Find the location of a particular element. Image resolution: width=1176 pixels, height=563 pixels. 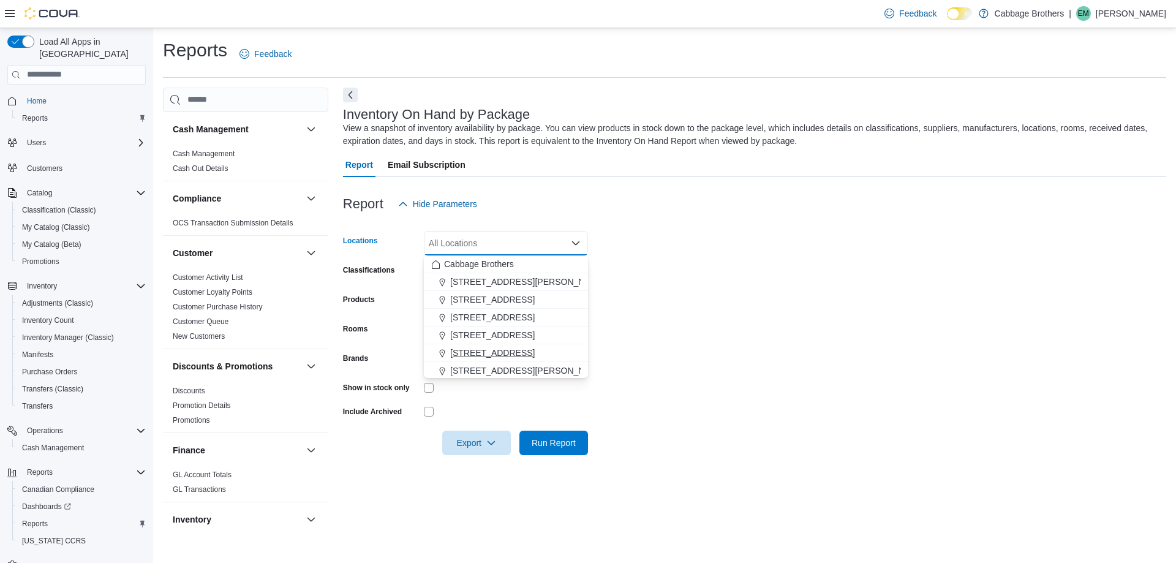

button: Discounts & Promotions is located at coordinates (311, 366).